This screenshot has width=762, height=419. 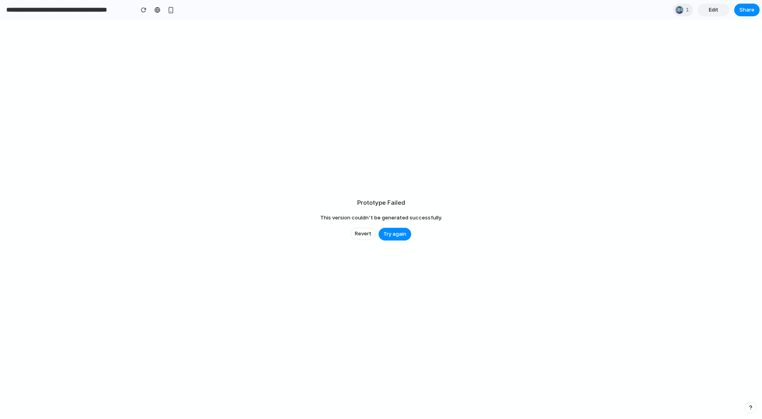 I want to click on span: This version couldn't be generated successfully., so click(x=381, y=218).